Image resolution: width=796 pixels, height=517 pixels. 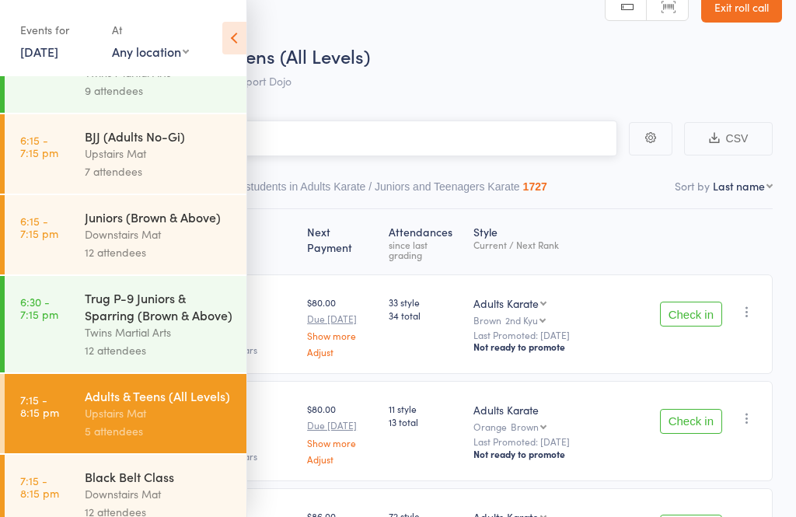 I want to click on div: 1727, so click(x=535, y=186).